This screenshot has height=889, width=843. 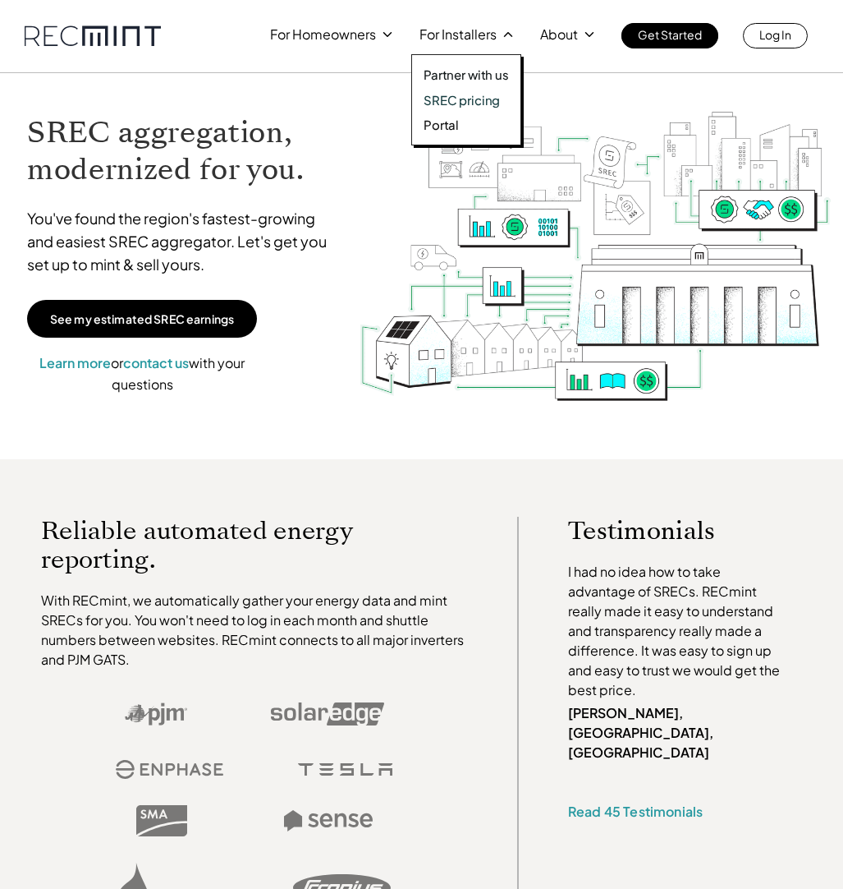 What do you see at coordinates (675, 531) in the screenshot?
I see `p: Testimonials` at bounding box center [675, 531].